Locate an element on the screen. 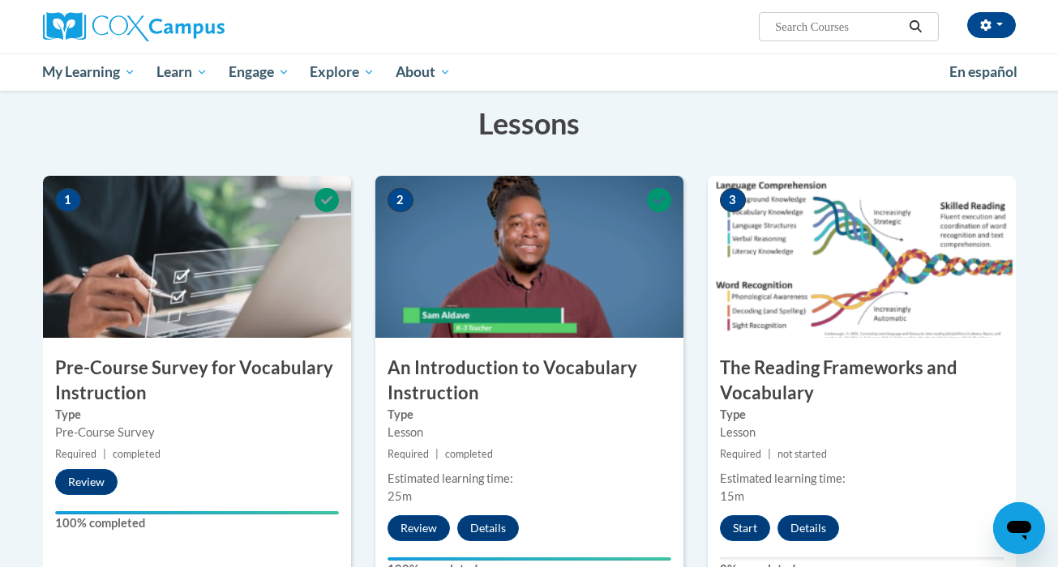 The image size is (1058, 567). button: Search is located at coordinates (915, 27).